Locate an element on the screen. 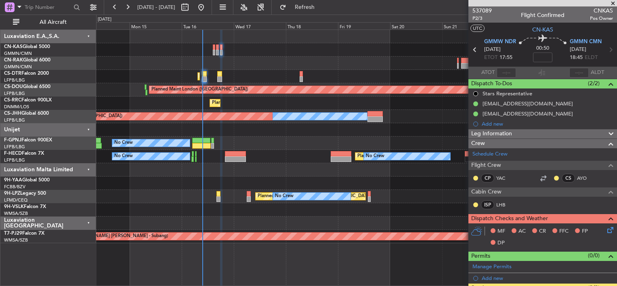 This screenshot has width=617, height=286. span: 00:50 is located at coordinates (543, 48).